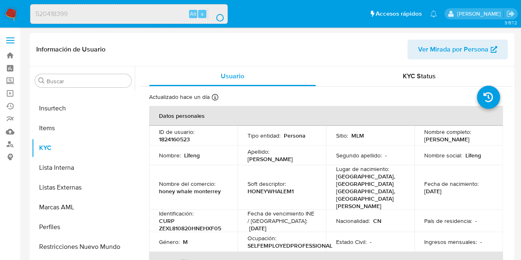 The image size is (521, 260). I want to click on p: Nacionalidad :, so click(353, 221).